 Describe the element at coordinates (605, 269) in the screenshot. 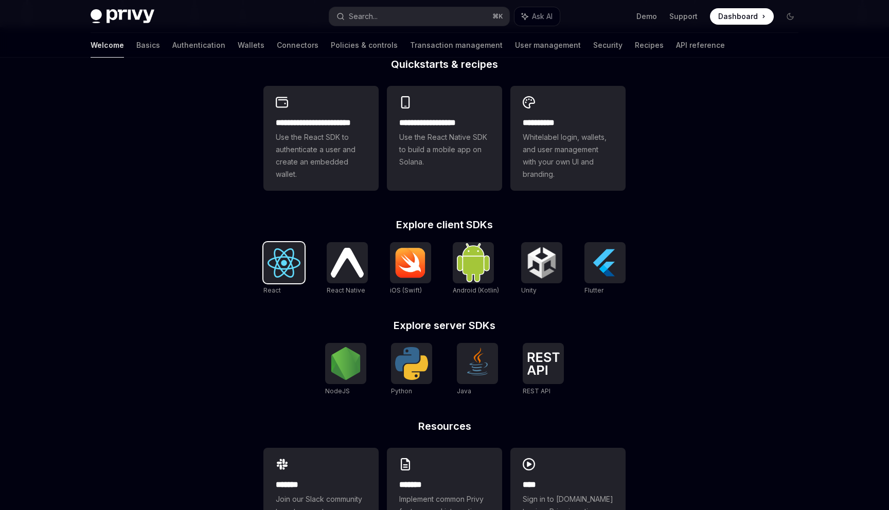

I see `a: FlutterFlutter` at that location.